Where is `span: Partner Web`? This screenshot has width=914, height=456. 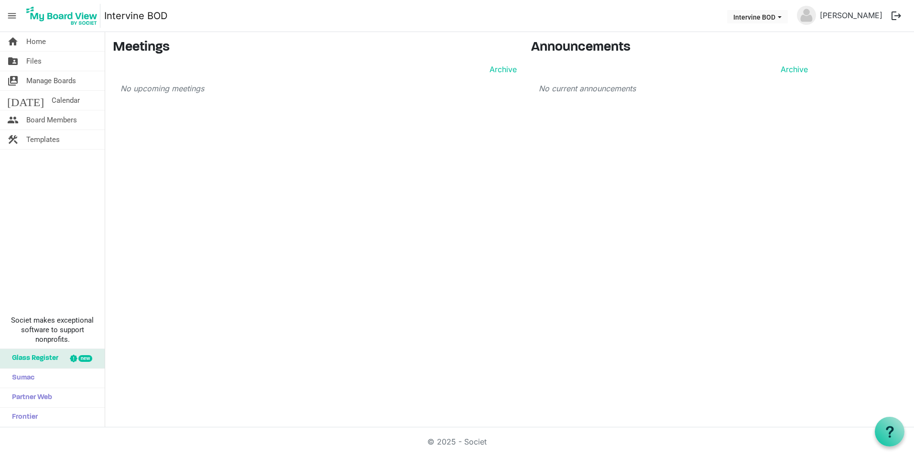 span: Partner Web is located at coordinates (30, 398).